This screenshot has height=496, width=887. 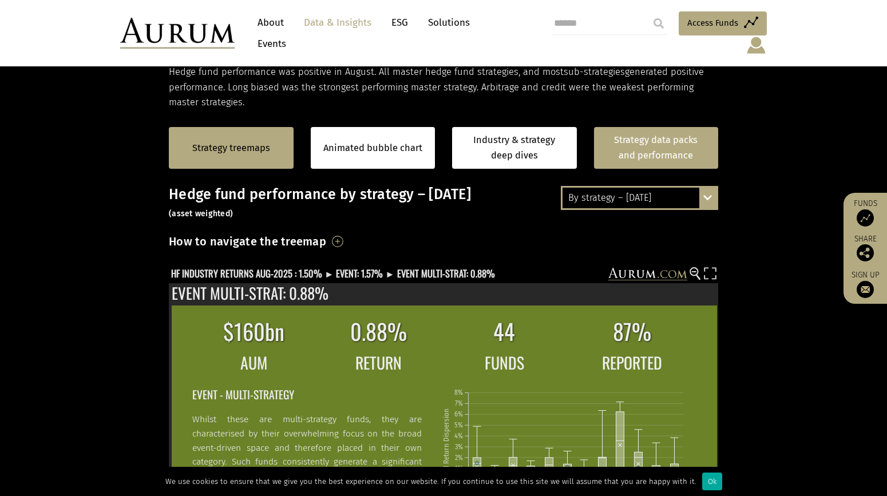 What do you see at coordinates (712, 23) in the screenshot?
I see `span: Access Funds` at bounding box center [712, 23].